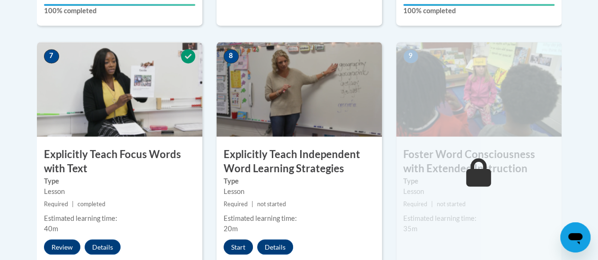 The width and height of the screenshot is (598, 260). Describe the element at coordinates (479, 162) in the screenshot. I see `h3: Foster Word Consciousness with Extended Instruction` at that location.